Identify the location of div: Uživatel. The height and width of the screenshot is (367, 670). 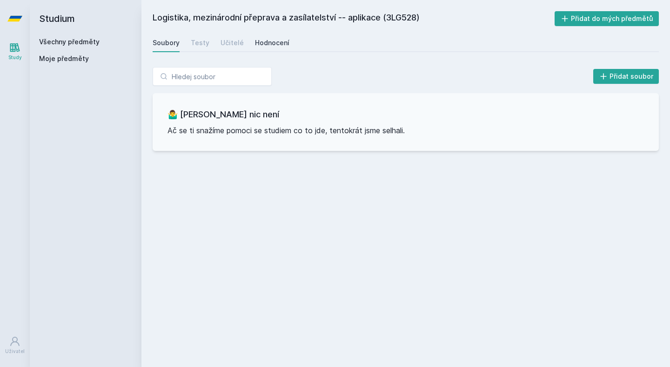
(15, 351).